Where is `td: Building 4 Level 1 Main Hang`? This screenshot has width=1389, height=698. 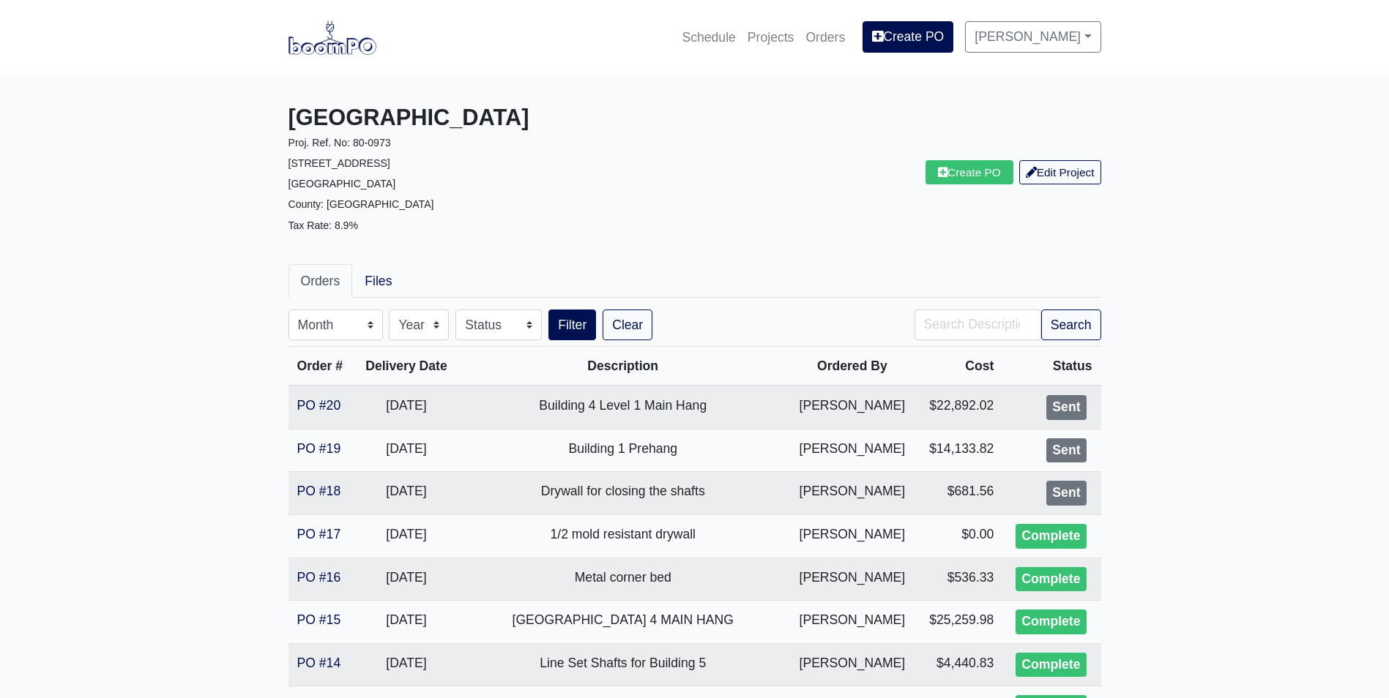
td: Building 4 Level 1 Main Hang is located at coordinates (623, 407).